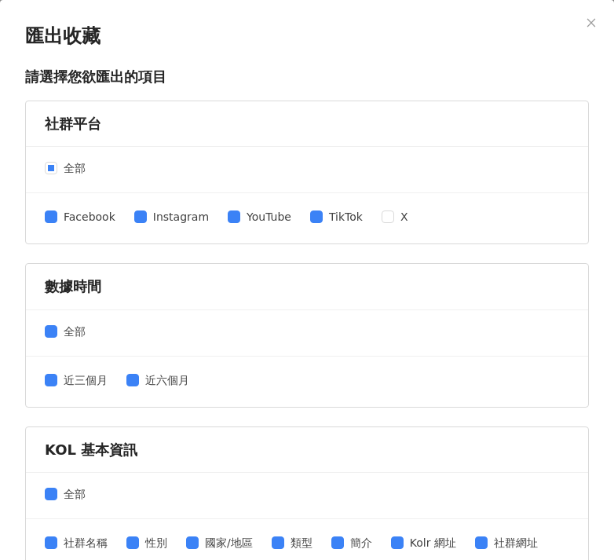  I want to click on span: YouTube, so click(268, 217).